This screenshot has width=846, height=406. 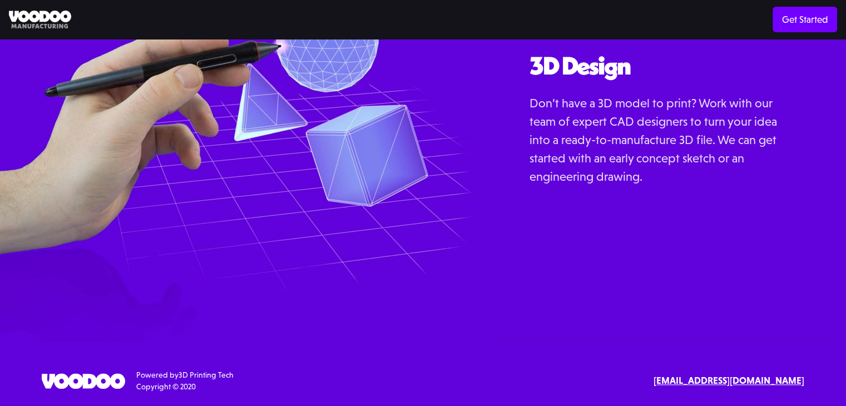 I want to click on h2: 3D Design, so click(x=658, y=66).